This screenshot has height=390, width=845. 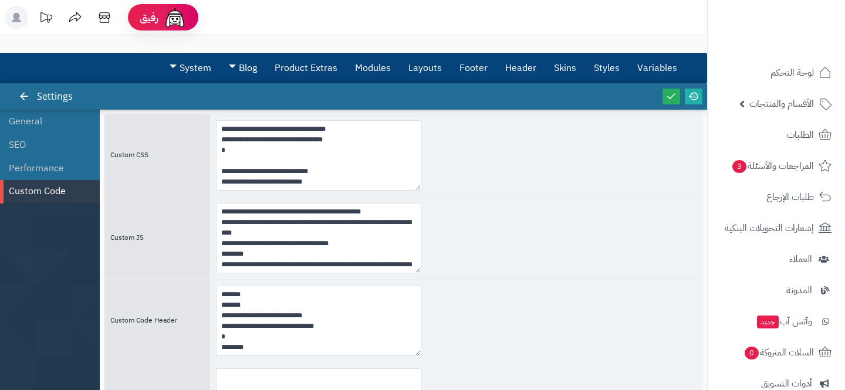 What do you see at coordinates (776, 353) in the screenshot?
I see `a: السلات المتروكة0` at bounding box center [776, 353].